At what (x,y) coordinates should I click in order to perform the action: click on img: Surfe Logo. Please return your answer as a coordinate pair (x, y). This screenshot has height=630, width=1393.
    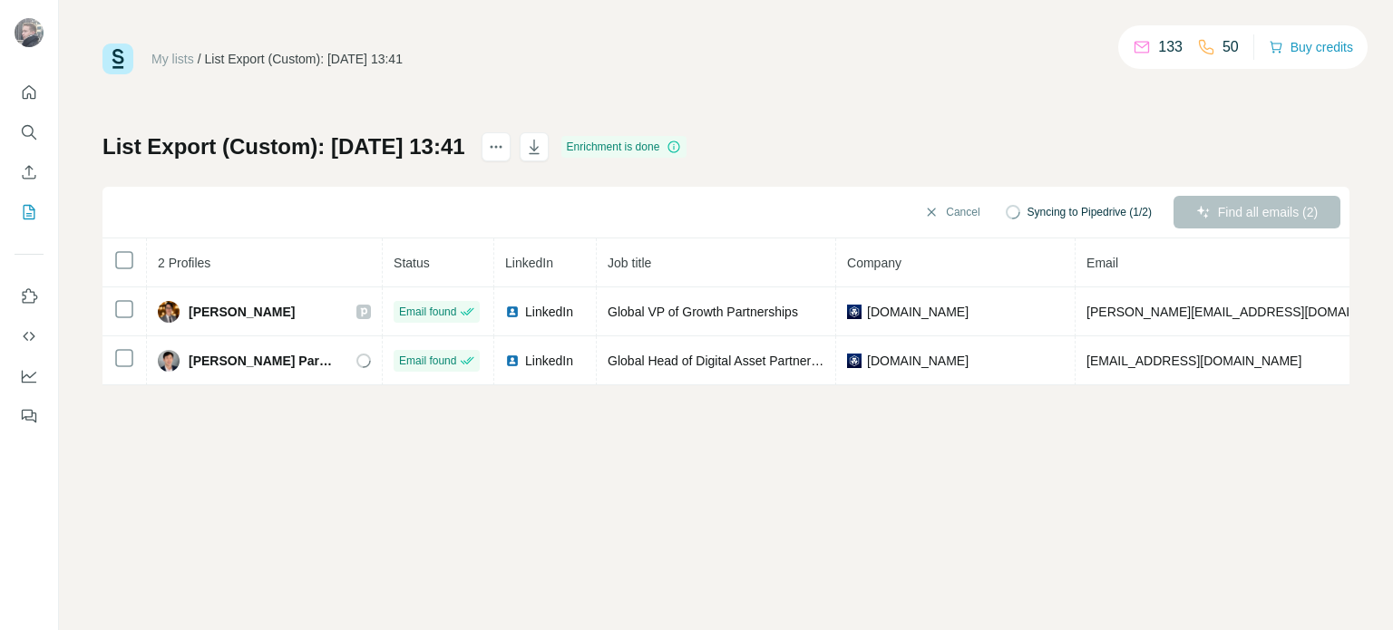
    Looking at the image, I should click on (118, 59).